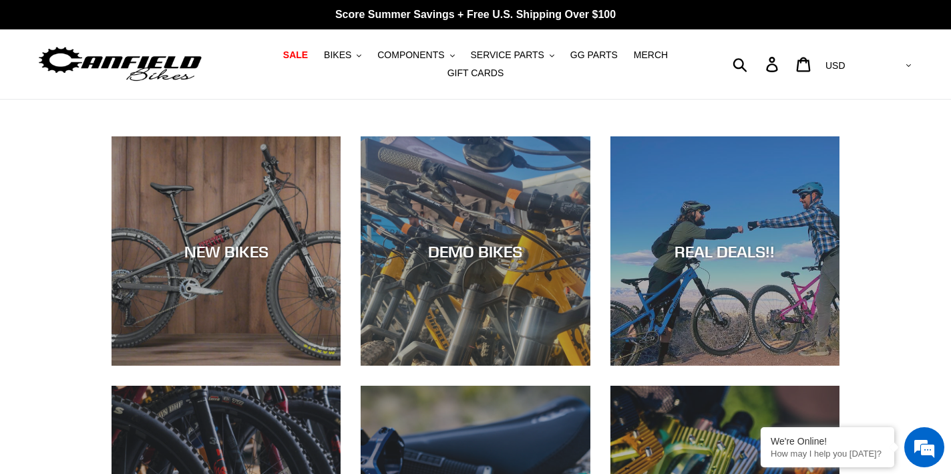 The image size is (951, 474). What do you see at coordinates (416, 55) in the screenshot?
I see `button: COMPONENTS` at bounding box center [416, 55].